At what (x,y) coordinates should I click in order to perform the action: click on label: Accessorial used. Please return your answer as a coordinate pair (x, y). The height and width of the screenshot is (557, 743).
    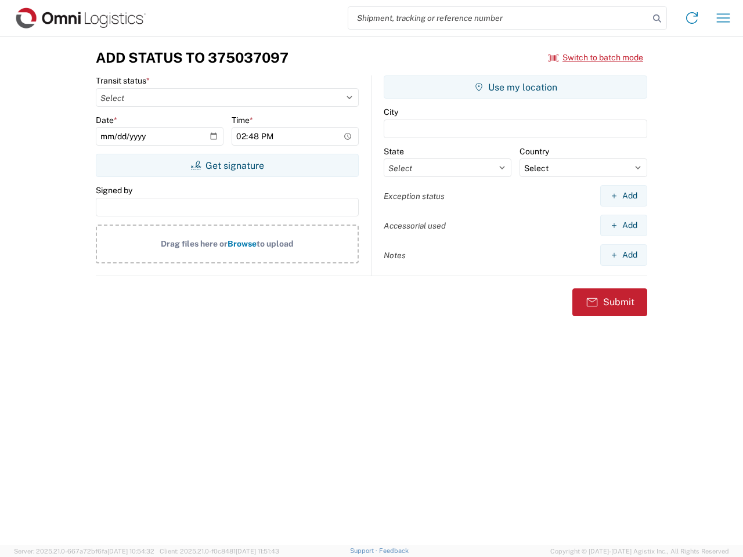
    Looking at the image, I should click on (415, 226).